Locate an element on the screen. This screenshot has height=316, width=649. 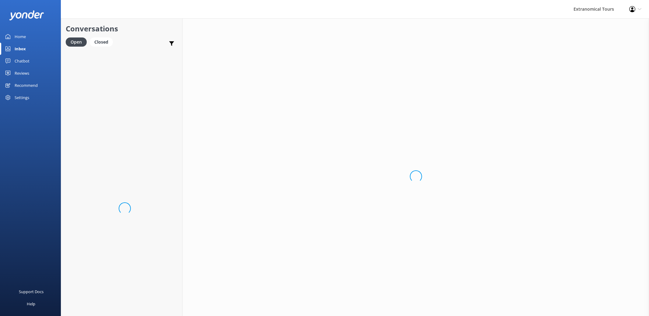
div: Reviews is located at coordinates (22, 73).